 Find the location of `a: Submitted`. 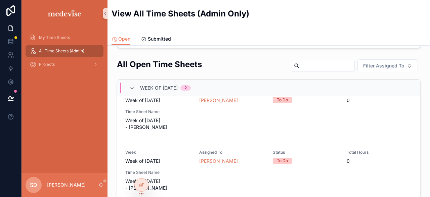

a: Submitted is located at coordinates (156, 40).